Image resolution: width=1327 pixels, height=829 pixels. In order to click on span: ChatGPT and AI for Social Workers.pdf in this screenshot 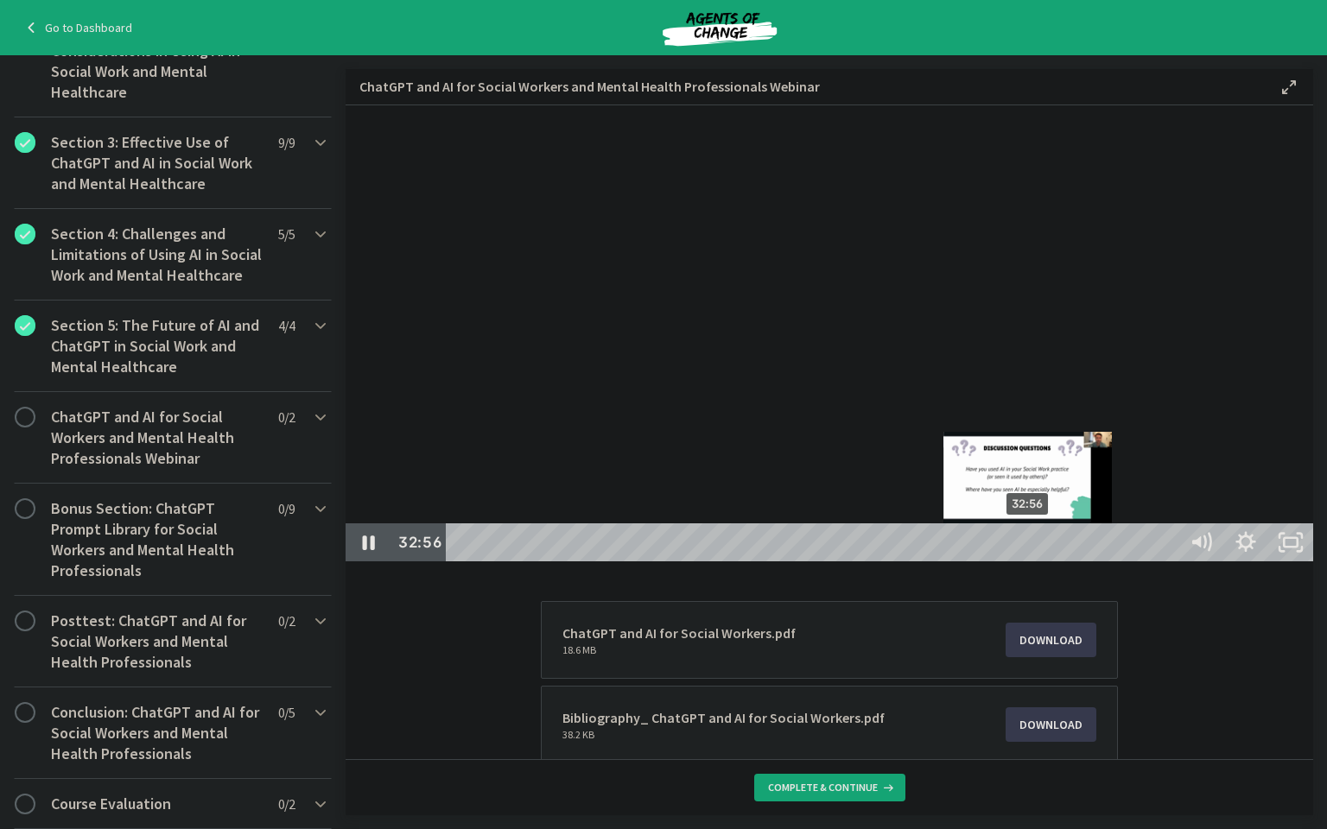, I will do `click(679, 633)`.